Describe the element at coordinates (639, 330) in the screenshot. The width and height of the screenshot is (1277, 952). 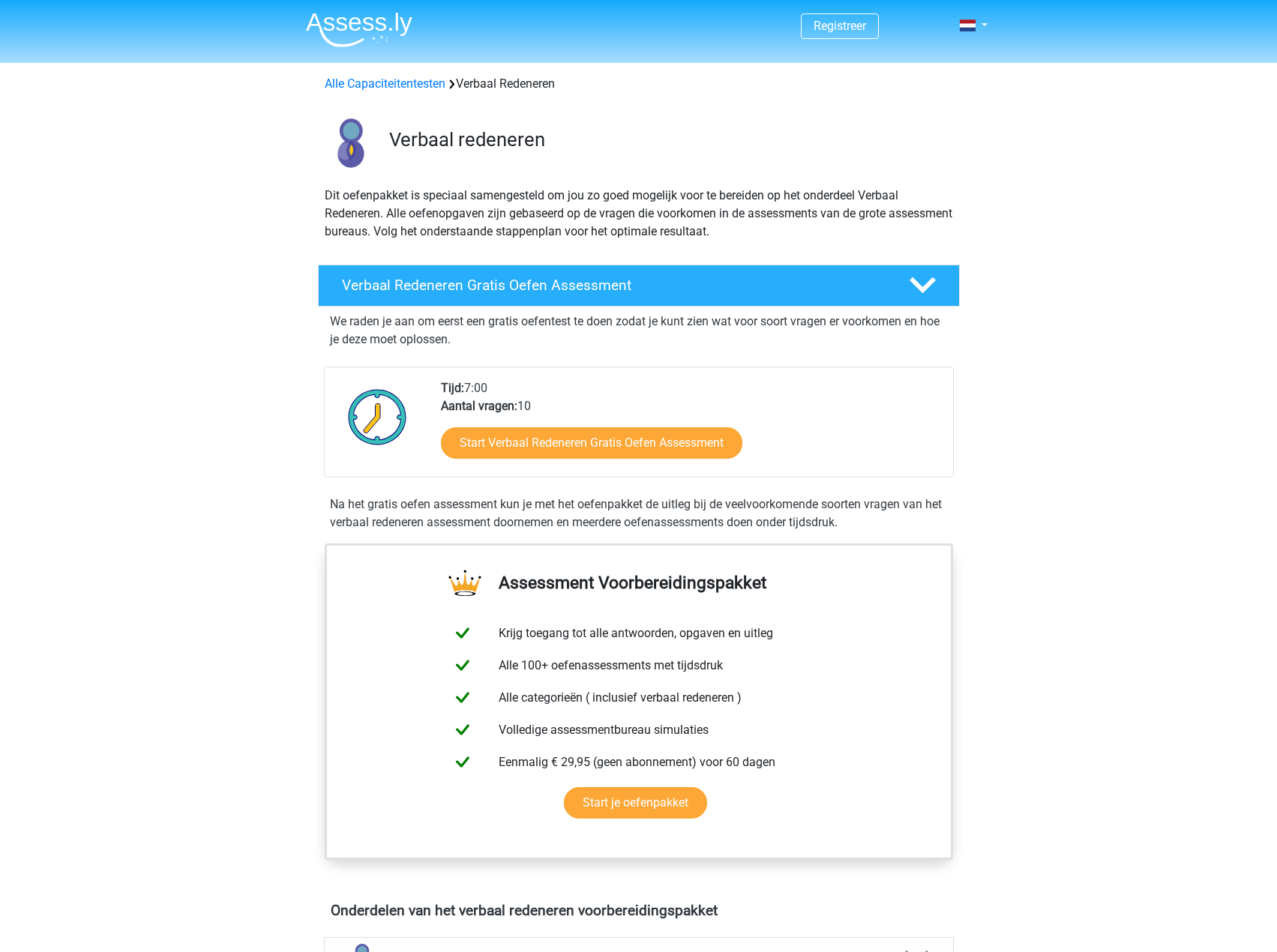
I see `p: We raden je aan om eerst een gratis oefentest te doen zodat je kunt zien wat voor soort vragen er...` at that location.